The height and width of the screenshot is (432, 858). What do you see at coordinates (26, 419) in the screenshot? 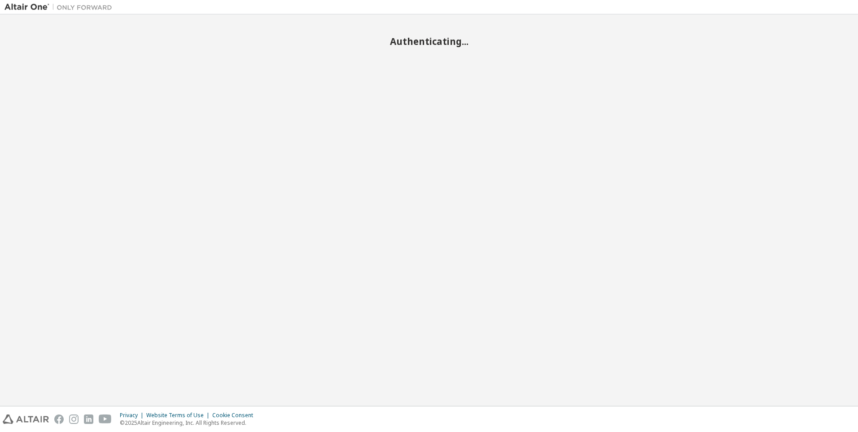
I see `img: altair_logo.svg` at bounding box center [26, 419].